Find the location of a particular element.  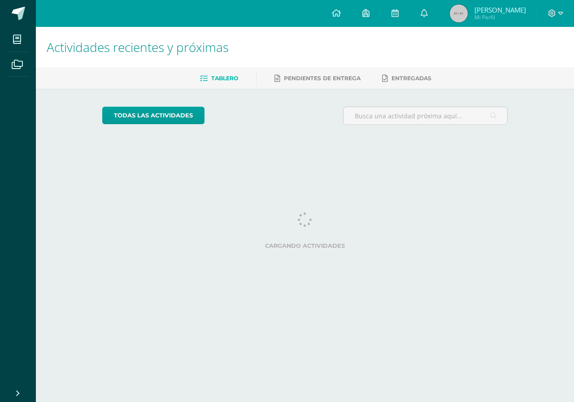

span: Mi Perfil is located at coordinates (500, 17).